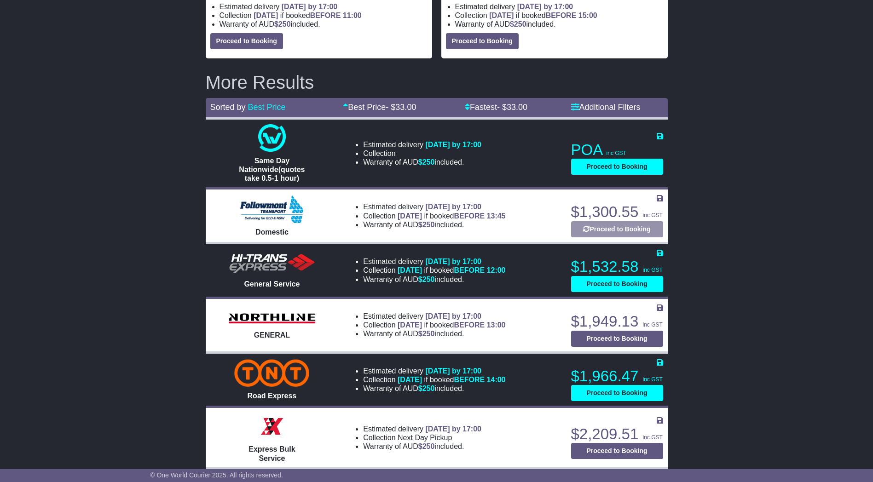  I want to click on img: Border Express: Express Bulk Service, so click(272, 427).